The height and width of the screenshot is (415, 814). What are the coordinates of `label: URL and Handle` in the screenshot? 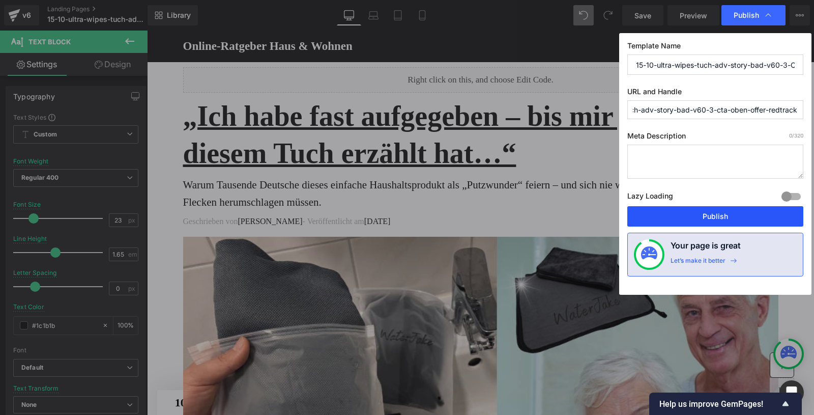 It's located at (715, 94).